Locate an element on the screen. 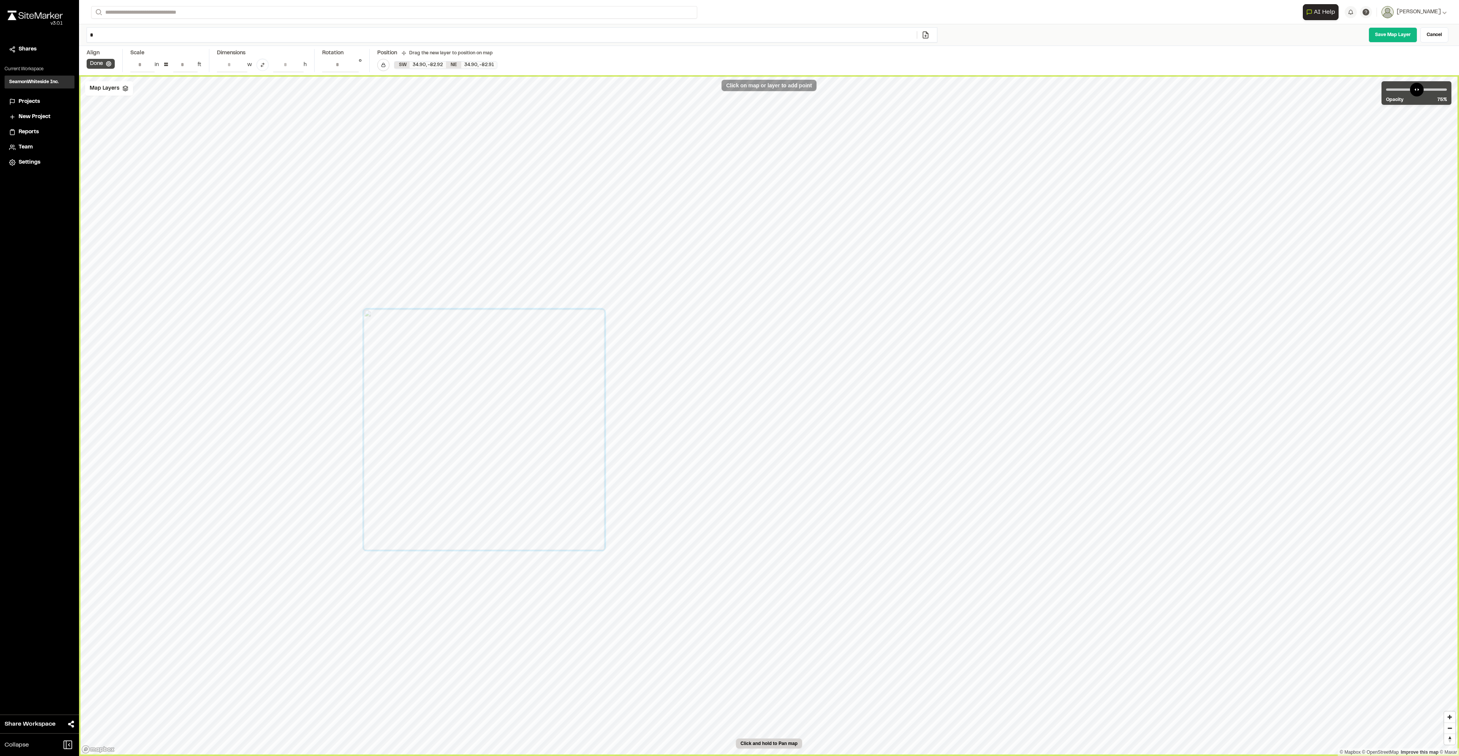 The width and height of the screenshot is (1459, 756). a: Projects is located at coordinates (40, 102).